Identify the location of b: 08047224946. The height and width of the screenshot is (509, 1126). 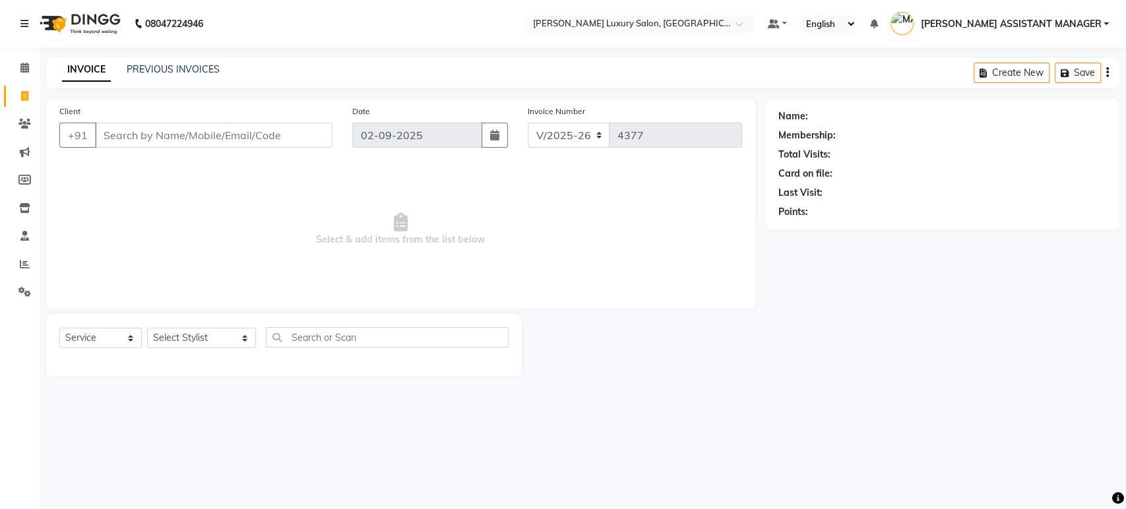
(174, 24).